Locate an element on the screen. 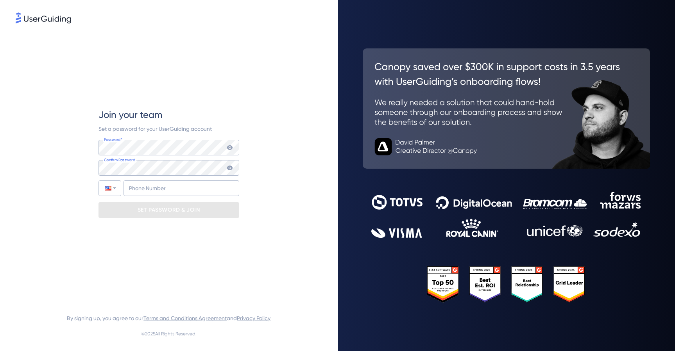 The width and height of the screenshot is (675, 351). a: Terms and Conditions Agreement is located at coordinates (185, 318).